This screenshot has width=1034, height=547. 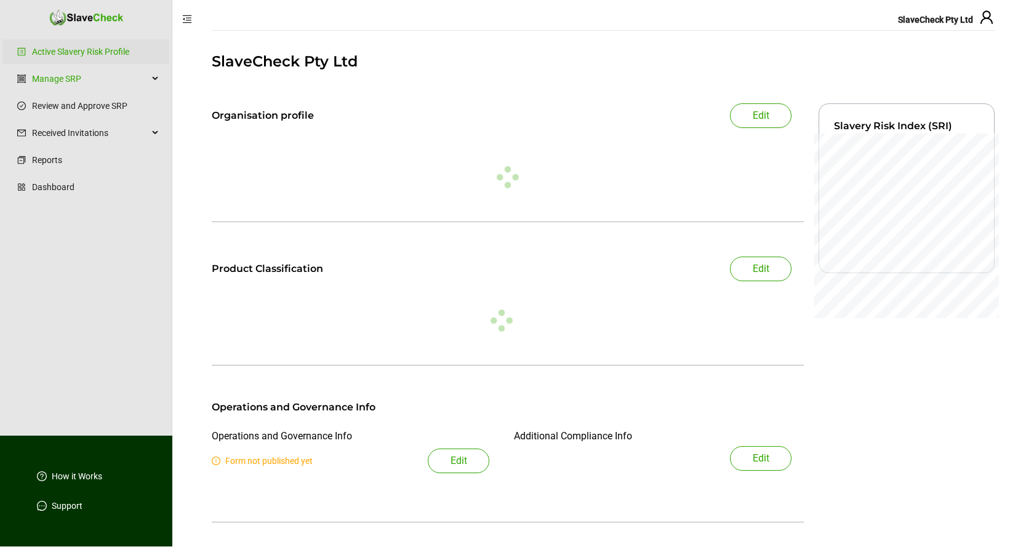 I want to click on span: user, so click(x=987, y=17).